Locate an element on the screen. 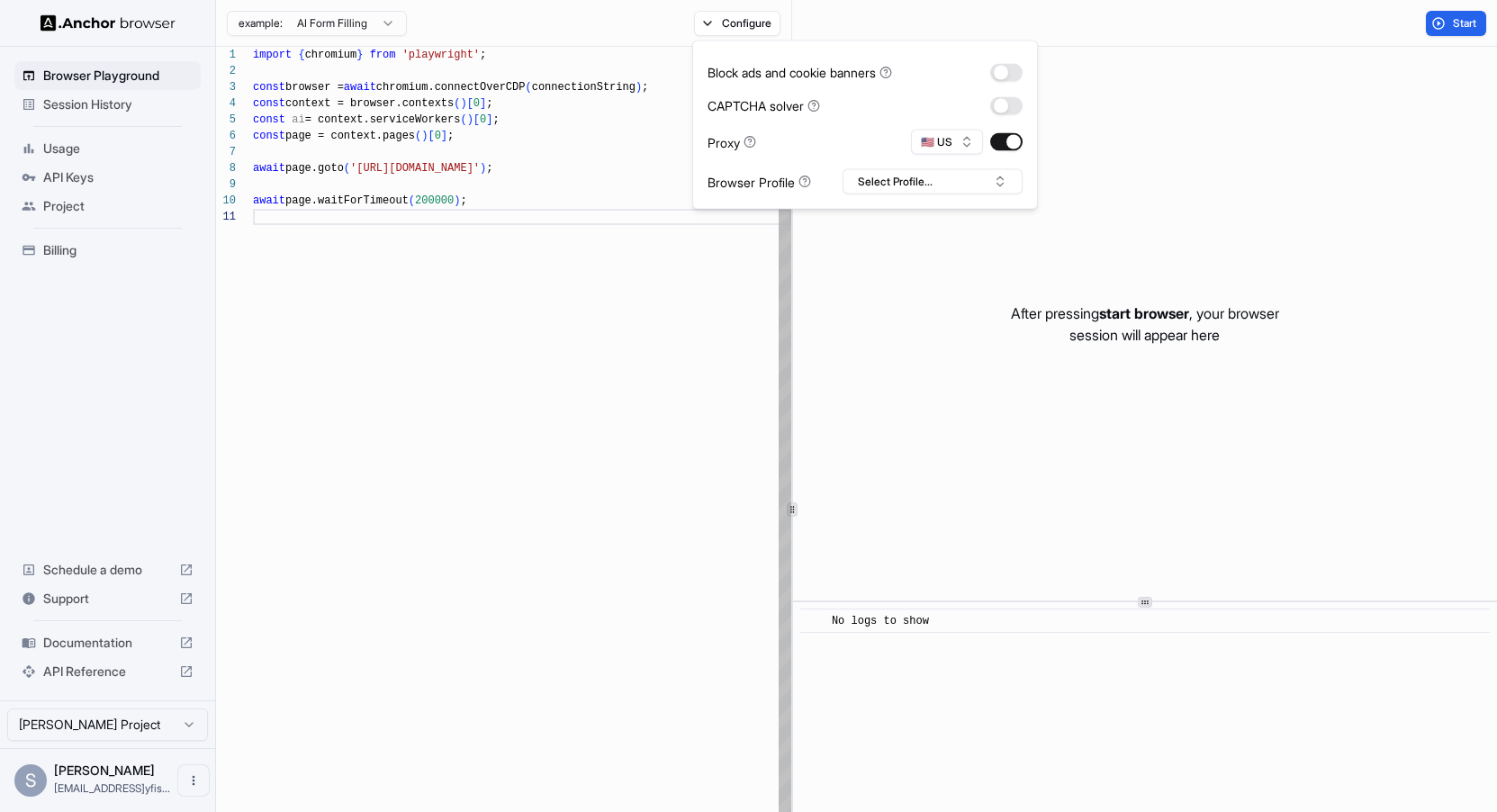  div: 7 is located at coordinates (226, 152).